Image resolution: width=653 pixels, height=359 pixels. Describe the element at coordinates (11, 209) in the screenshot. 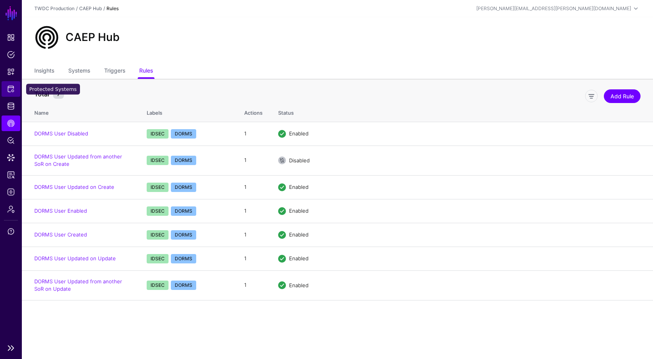

I see `span: Admin` at that location.